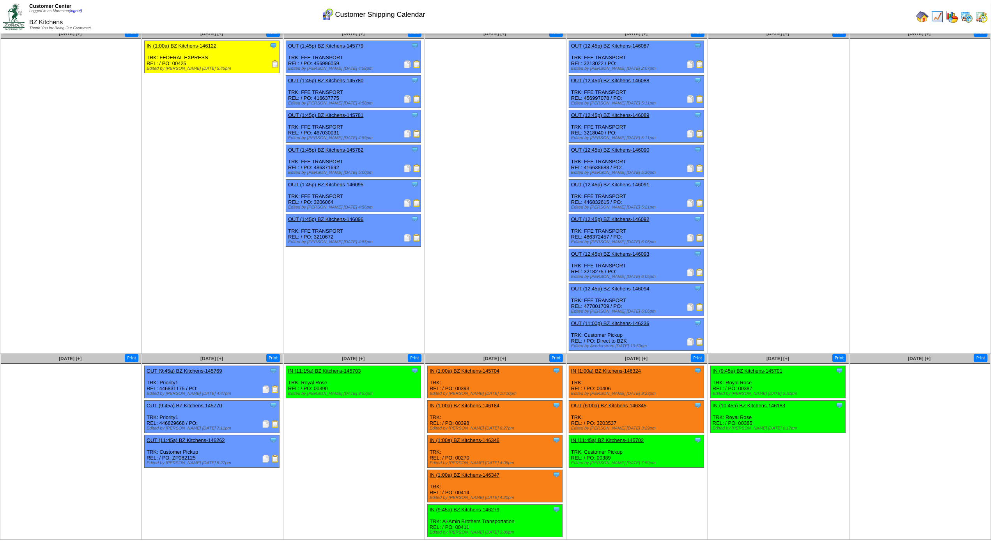  I want to click on div: TRK: FFE TRANSPORT REL: 3213022 / PO:, so click(637, 57).